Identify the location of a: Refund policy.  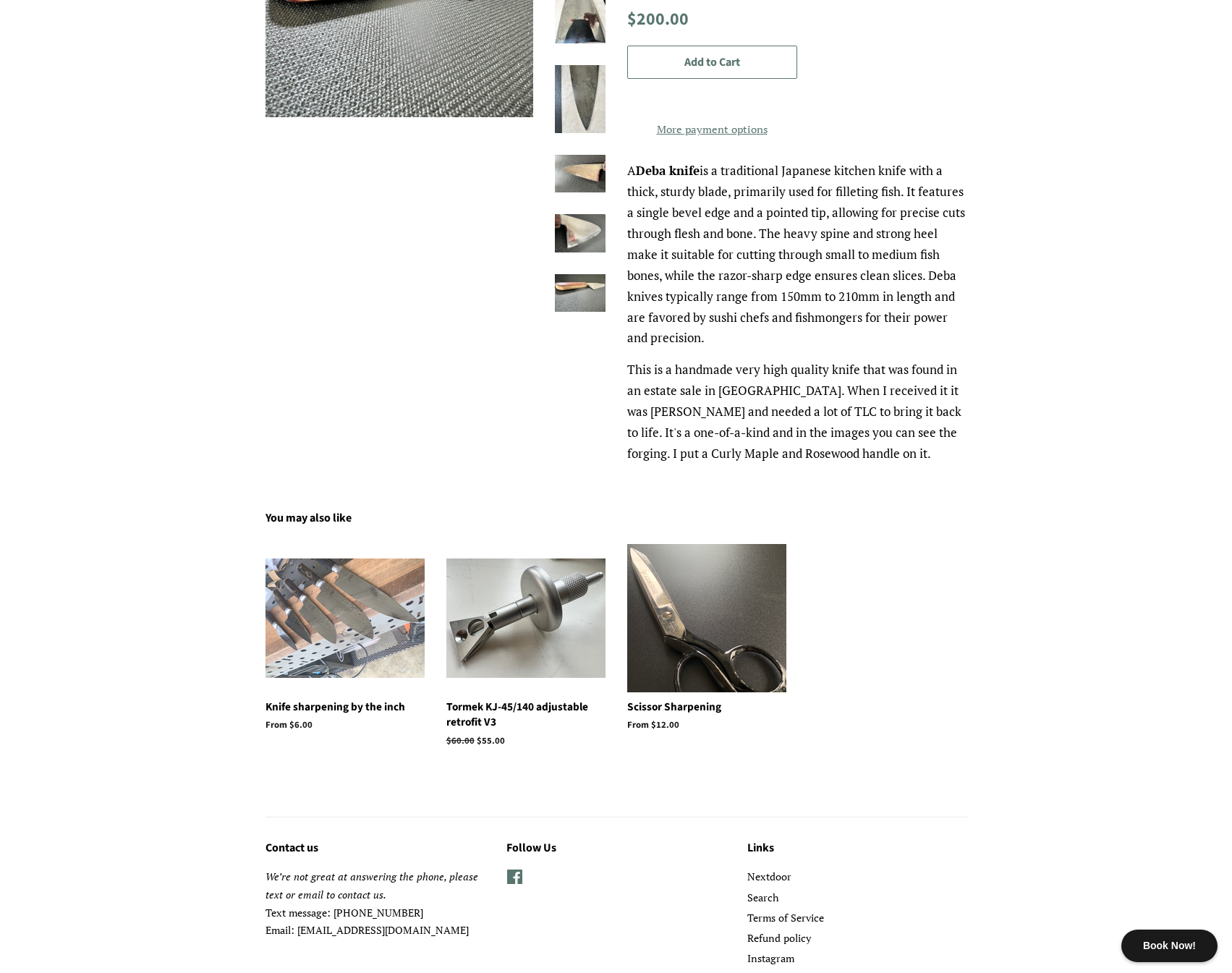
(779, 937).